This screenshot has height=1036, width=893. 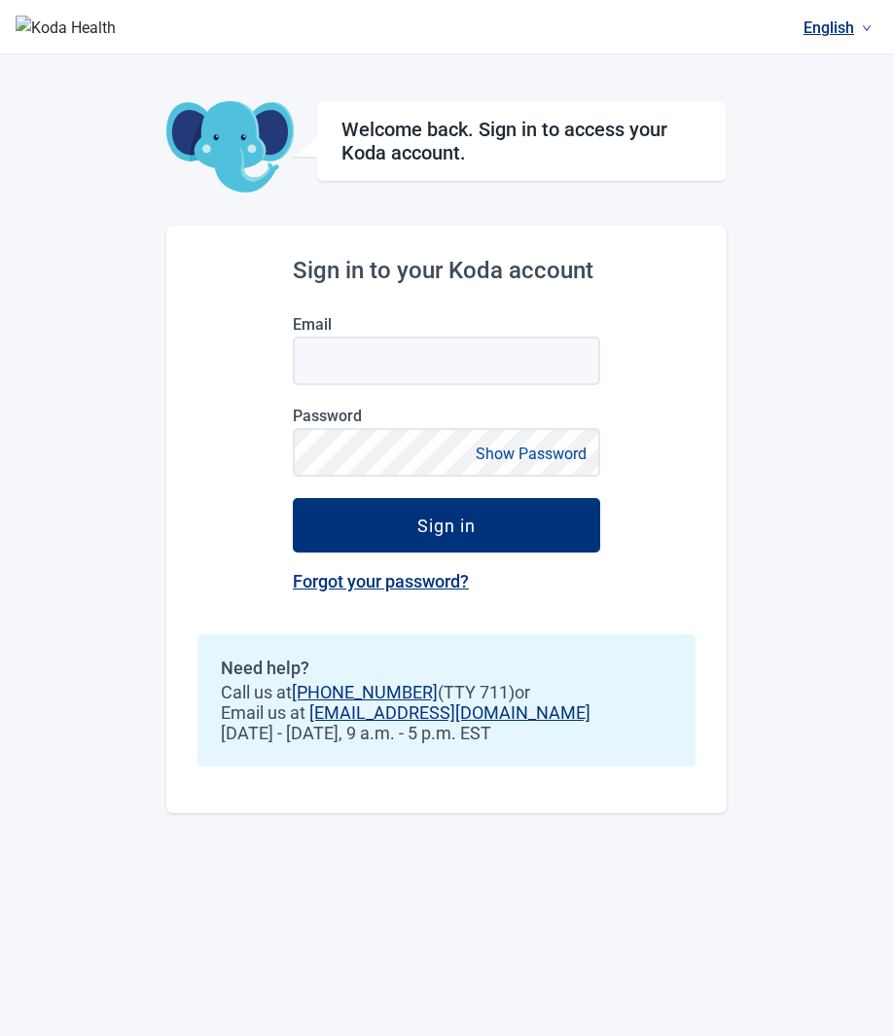 What do you see at coordinates (446, 712) in the screenshot?
I see `span: Email us at` at bounding box center [446, 712].